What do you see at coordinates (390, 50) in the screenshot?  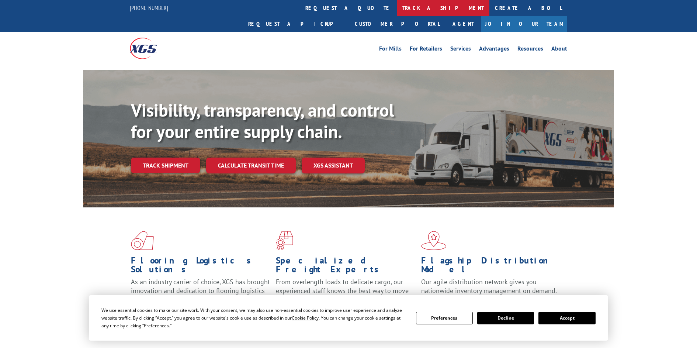 I see `a: For Mills` at bounding box center [390, 50].